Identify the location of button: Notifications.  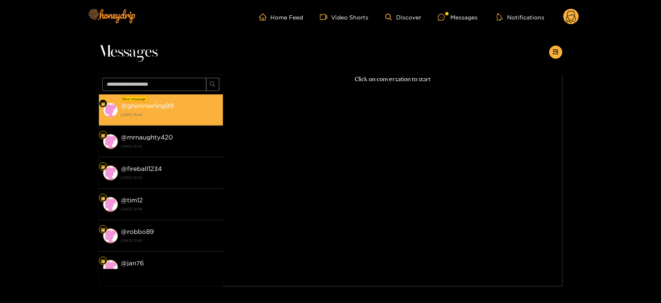
(521, 17).